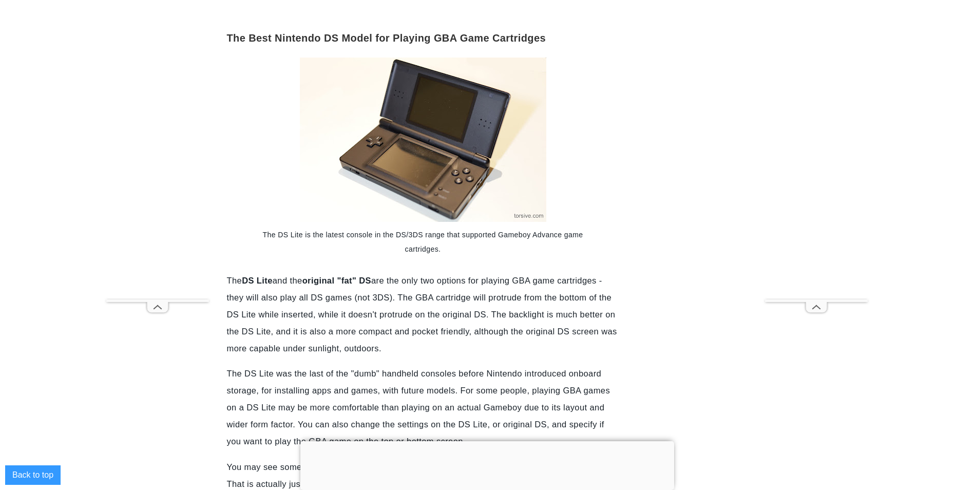 This screenshot has height=490, width=974. Describe the element at coordinates (423, 314) in the screenshot. I see `p: The and the are the only two options for playing GBA game cartridges - they will also play all DS...` at that location.